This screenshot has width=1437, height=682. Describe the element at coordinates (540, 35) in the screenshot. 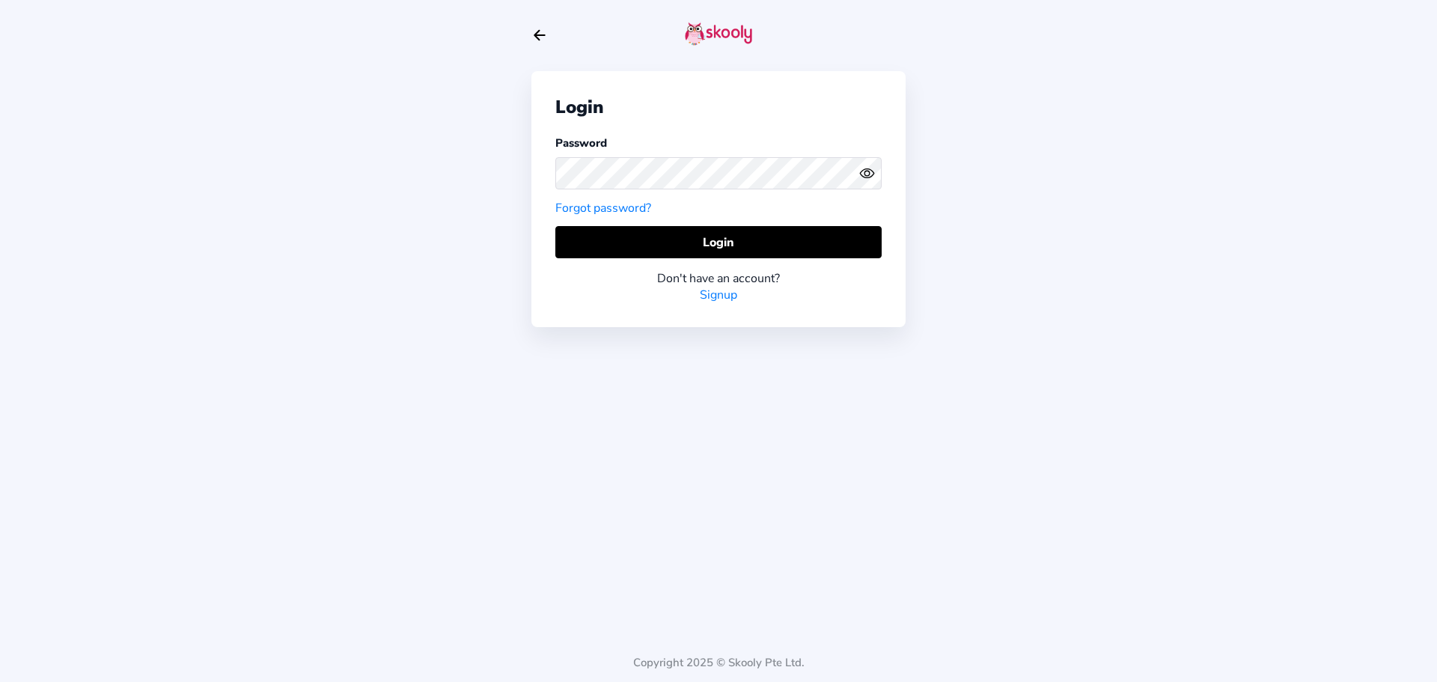

I see `ion-icon: arrow back outline` at that location.